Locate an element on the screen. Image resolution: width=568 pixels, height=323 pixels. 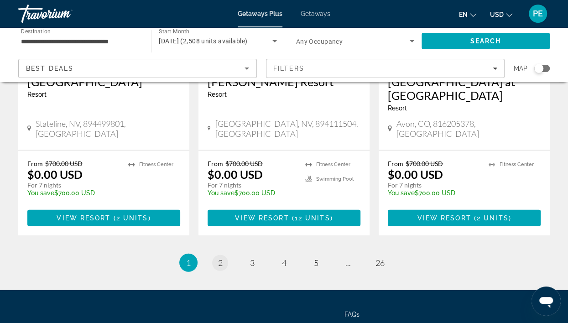
span: en is located at coordinates (463, 15).